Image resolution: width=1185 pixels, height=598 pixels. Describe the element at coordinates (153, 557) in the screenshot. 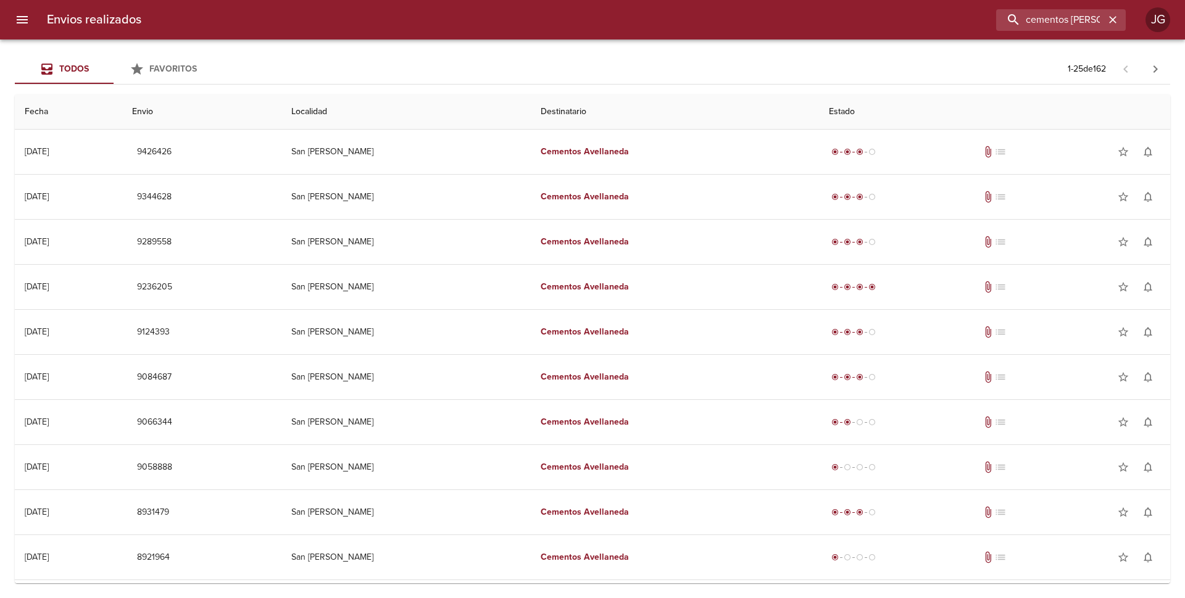

I see `button: 8921964` at that location.